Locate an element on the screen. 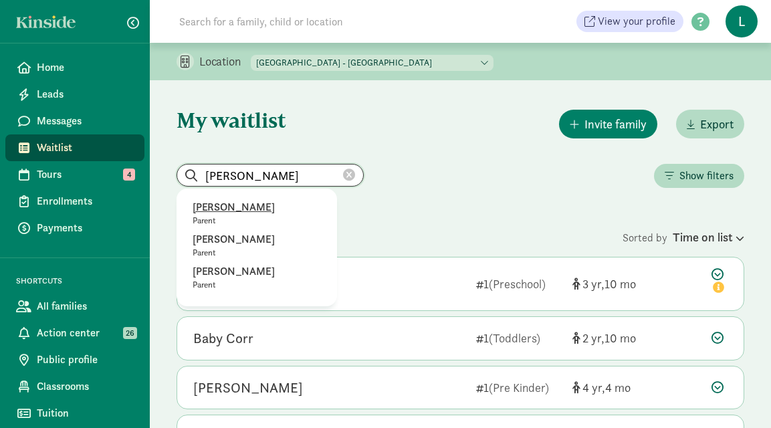 This screenshot has height=428, width=771. button: Invite family is located at coordinates (608, 124).